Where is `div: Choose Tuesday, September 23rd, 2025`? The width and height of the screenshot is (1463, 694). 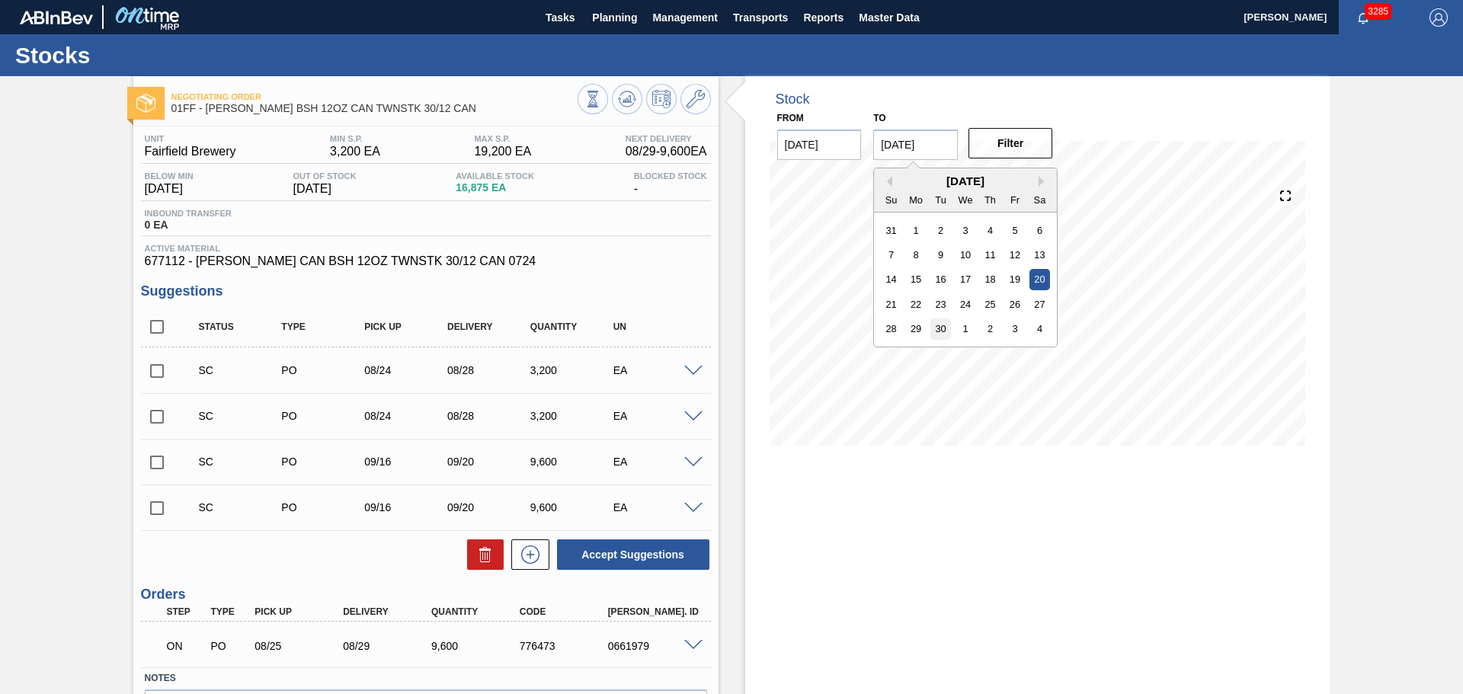 div: Choose Tuesday, September 23rd, 2025 is located at coordinates (940, 304).